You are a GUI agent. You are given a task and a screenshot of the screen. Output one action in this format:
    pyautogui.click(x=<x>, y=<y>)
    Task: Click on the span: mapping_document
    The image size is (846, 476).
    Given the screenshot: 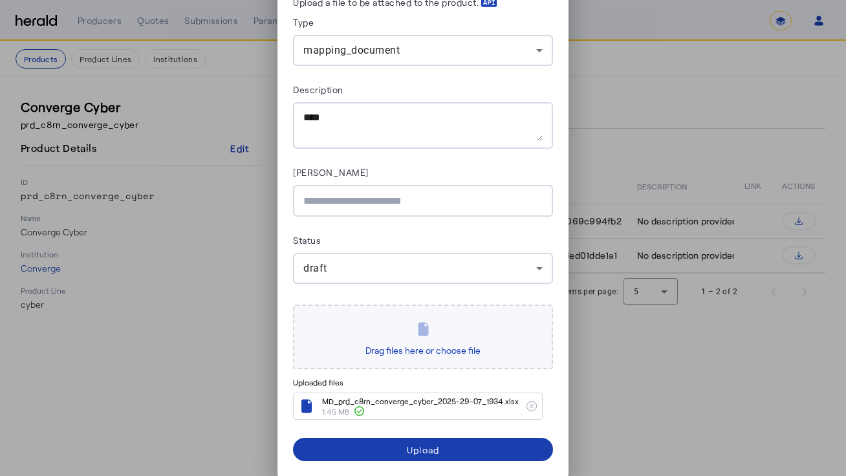 What is the action you would take?
    pyautogui.click(x=351, y=50)
    